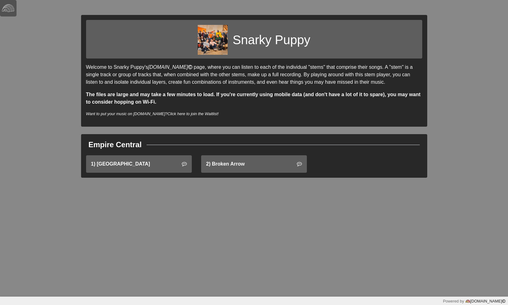  What do you see at coordinates (467, 302) in the screenshot?
I see `img: logo-color-e1b8fa5219d03fcd66317c3d3cfaab08a3c62fe3c3b9b34d55d8365b78b1766b.png` at bounding box center [467, 302].